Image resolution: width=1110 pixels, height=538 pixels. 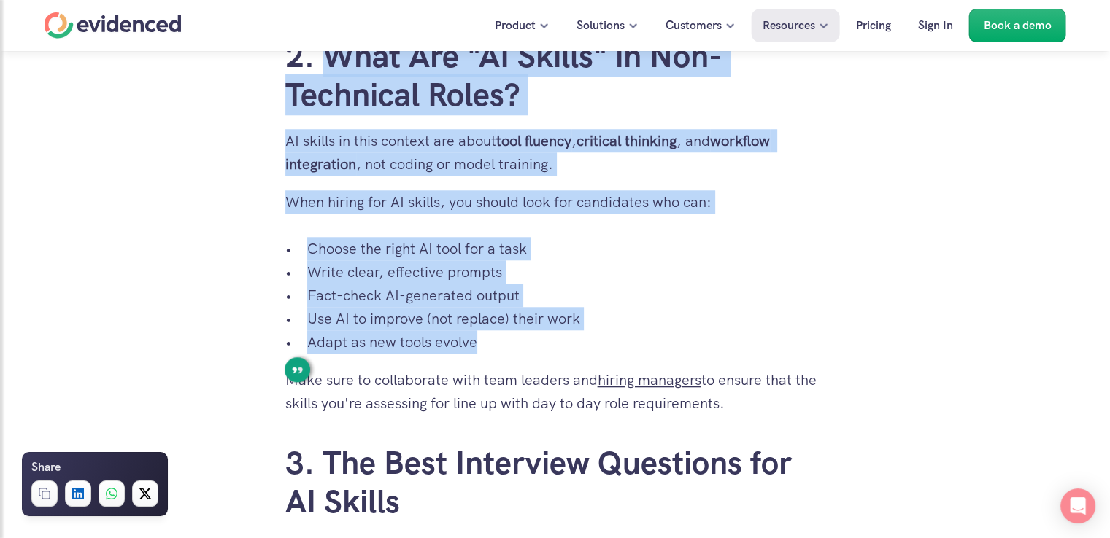 What do you see at coordinates (529, 153) in the screenshot?
I see `strong: workflow integration` at bounding box center [529, 153].